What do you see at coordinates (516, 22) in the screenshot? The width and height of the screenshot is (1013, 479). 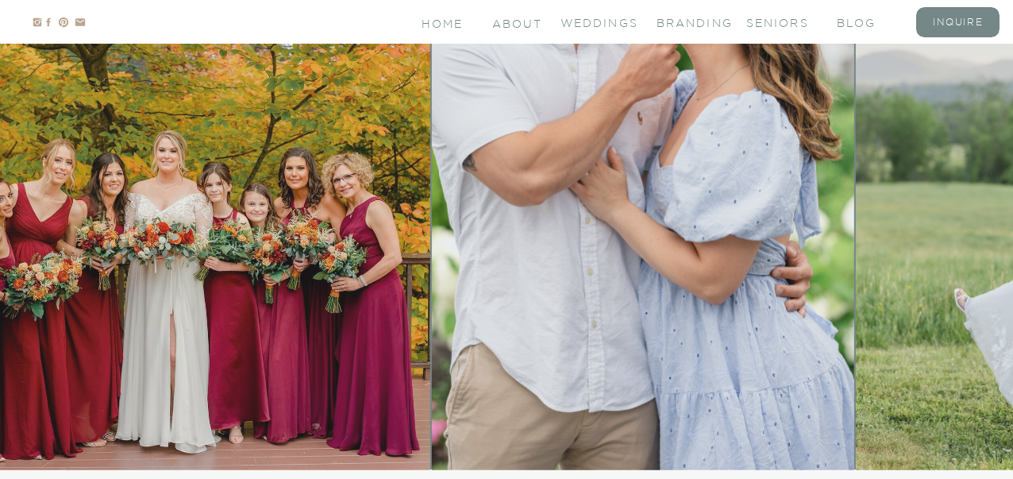 I see `a: About` at bounding box center [516, 22].